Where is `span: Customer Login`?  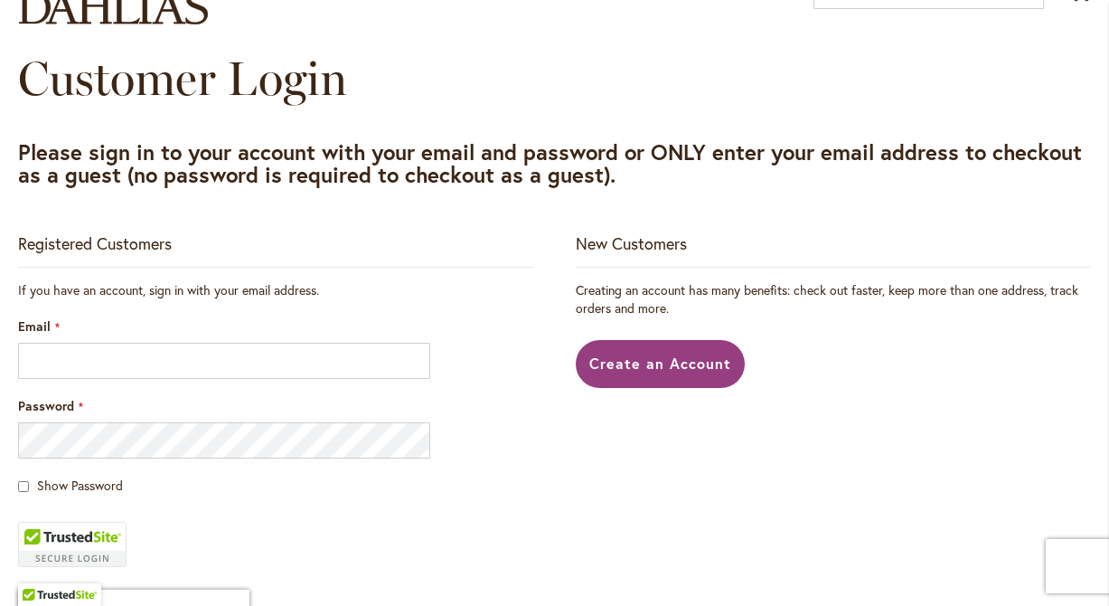 span: Customer Login is located at coordinates (183, 78).